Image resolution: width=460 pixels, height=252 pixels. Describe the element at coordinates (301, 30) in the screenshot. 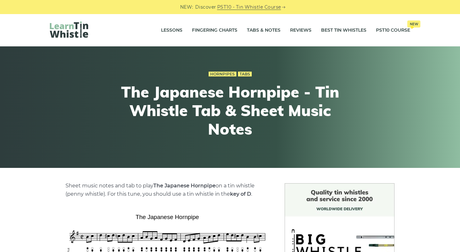

I see `a: Reviews` at that location.